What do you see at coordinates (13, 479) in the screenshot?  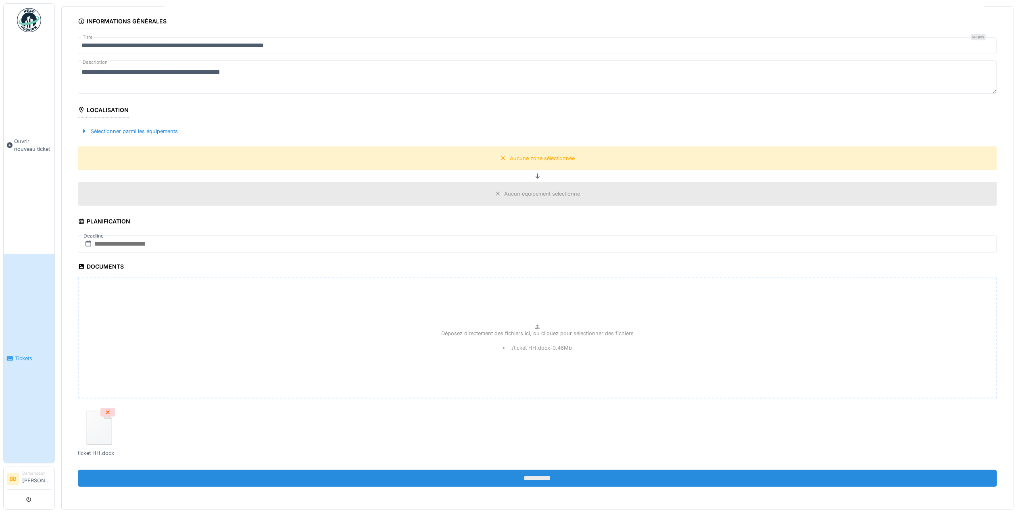 I see `li: BB` at bounding box center [13, 479].